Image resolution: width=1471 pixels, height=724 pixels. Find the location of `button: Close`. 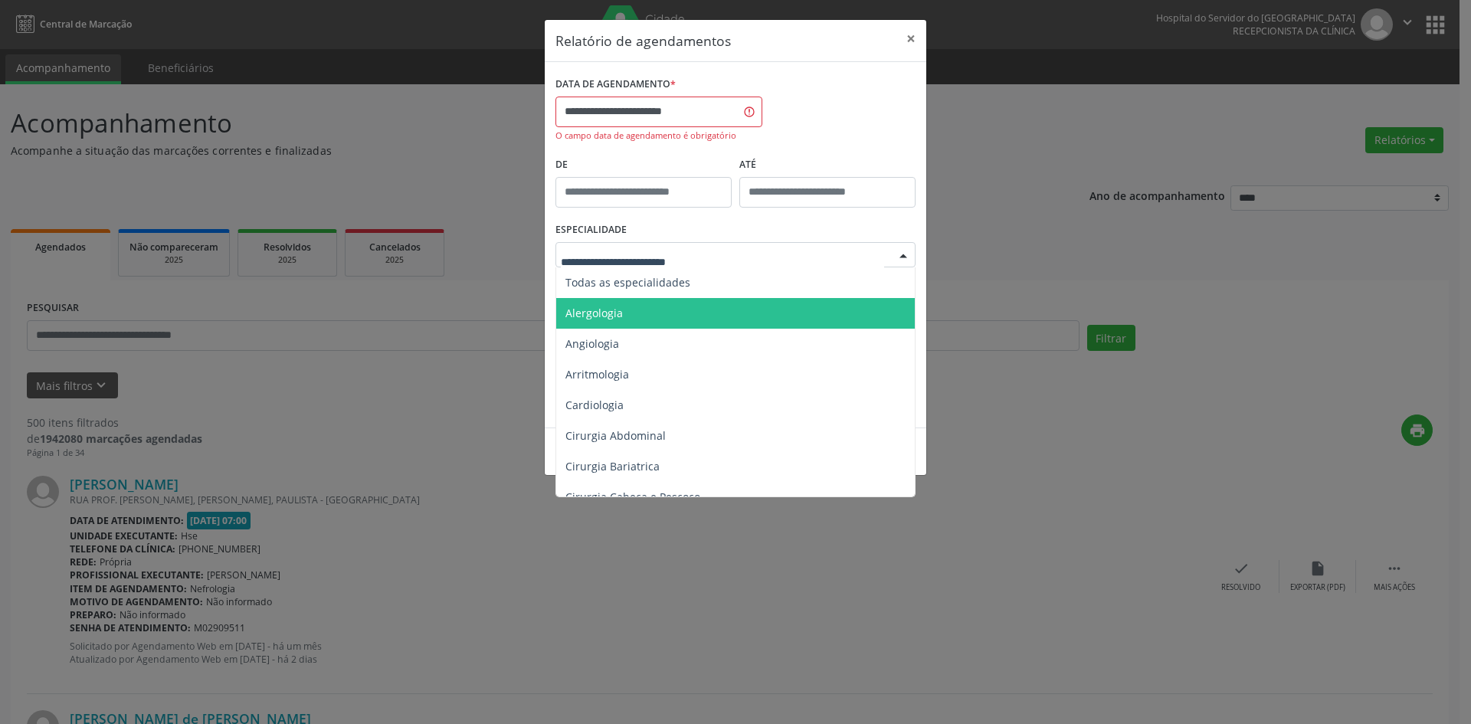

button: Close is located at coordinates (911, 38).